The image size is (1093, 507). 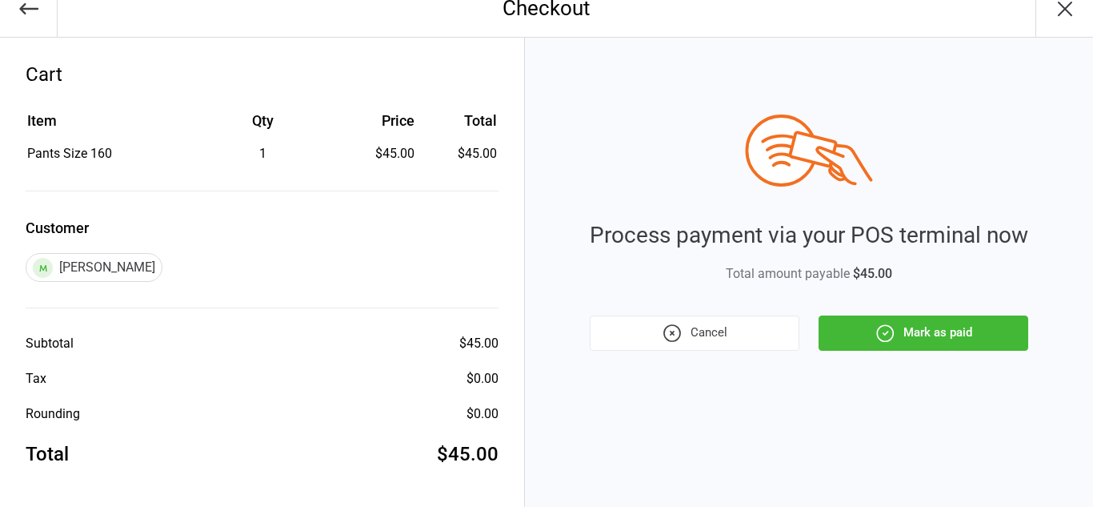 I want to click on div: 1, so click(x=262, y=154).